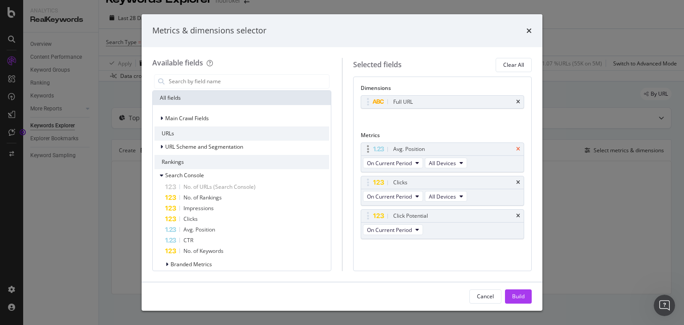 This screenshot has height=325, width=684. What do you see at coordinates (160, 261) in the screenshot?
I see `button: Send a message…` at bounding box center [160, 261].